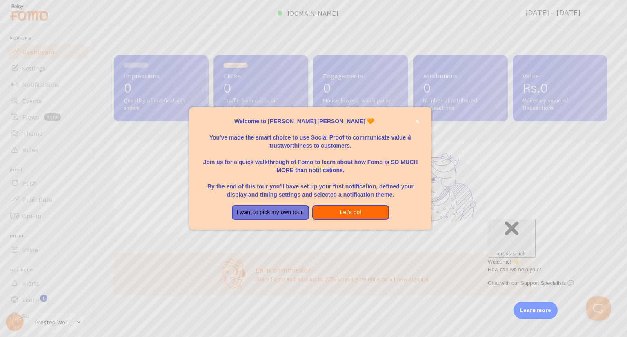  I want to click on button: Let's go!, so click(351, 213).